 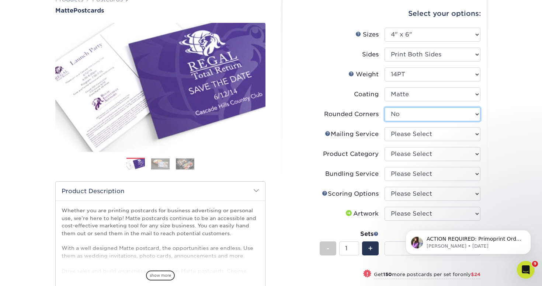 I want to click on div: message notification from Erica, 4w ago. ACTION REQUIRED: Primoprint Order 2599-111248-02288 Than..., so click(x=74, y=28).